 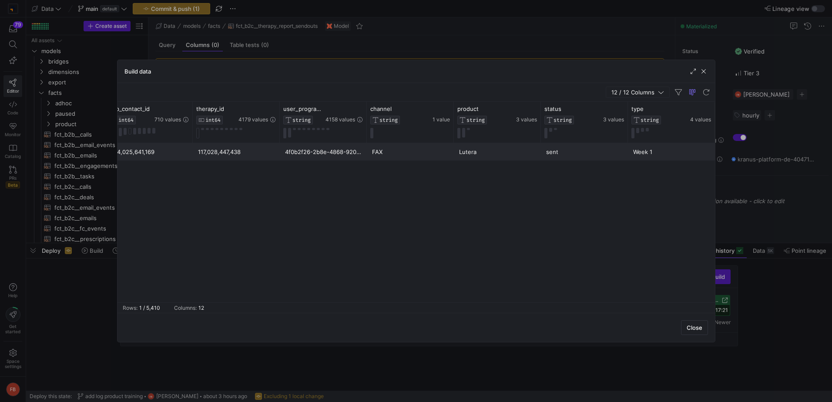 What do you see at coordinates (253, 120) in the screenshot?
I see `span: 4179 values` at bounding box center [253, 120].